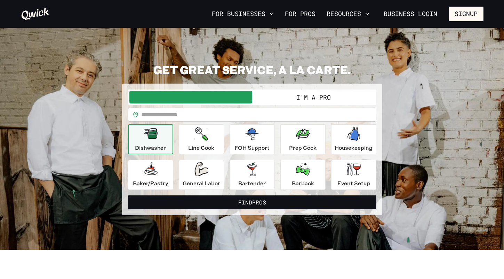  What do you see at coordinates (354, 175) in the screenshot?
I see `button: Event Setup` at bounding box center [354, 175].